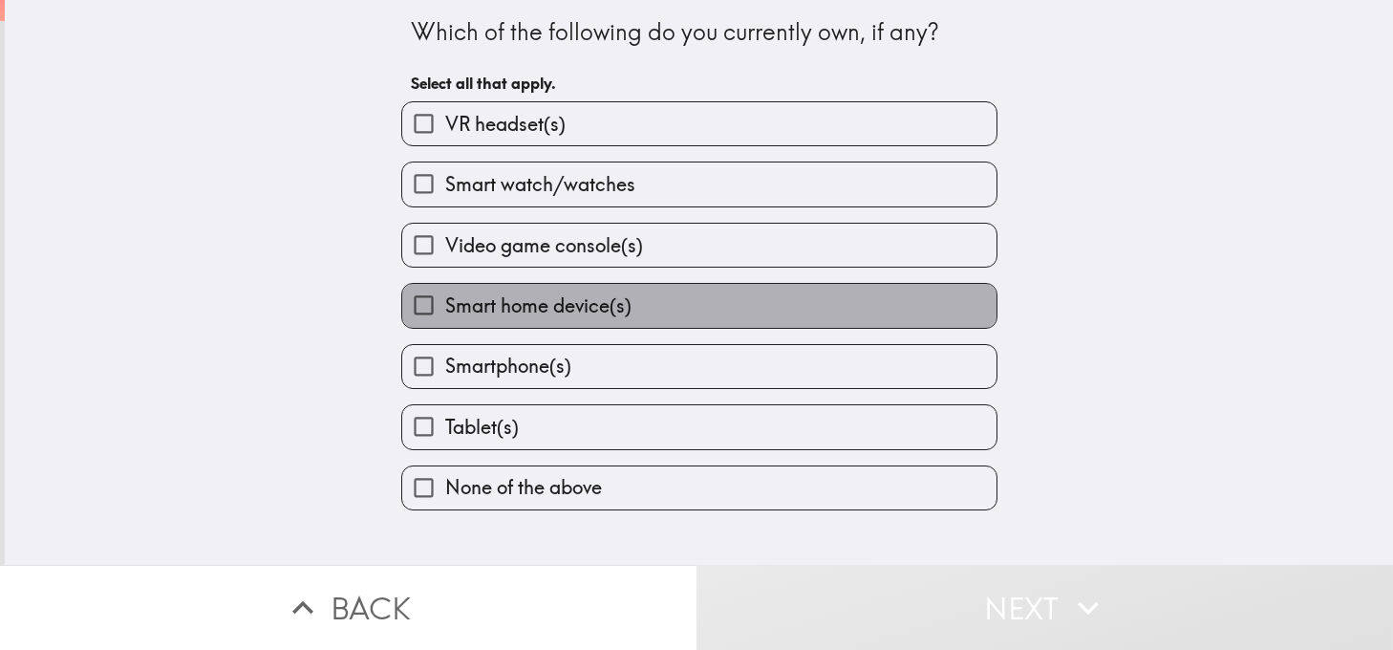 The height and width of the screenshot is (650, 1393). Describe the element at coordinates (540, 184) in the screenshot. I see `span: Smart watch/watches` at that location.